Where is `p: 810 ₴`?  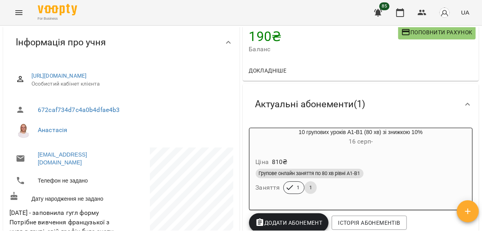 p: 810 ₴ is located at coordinates (280, 162).